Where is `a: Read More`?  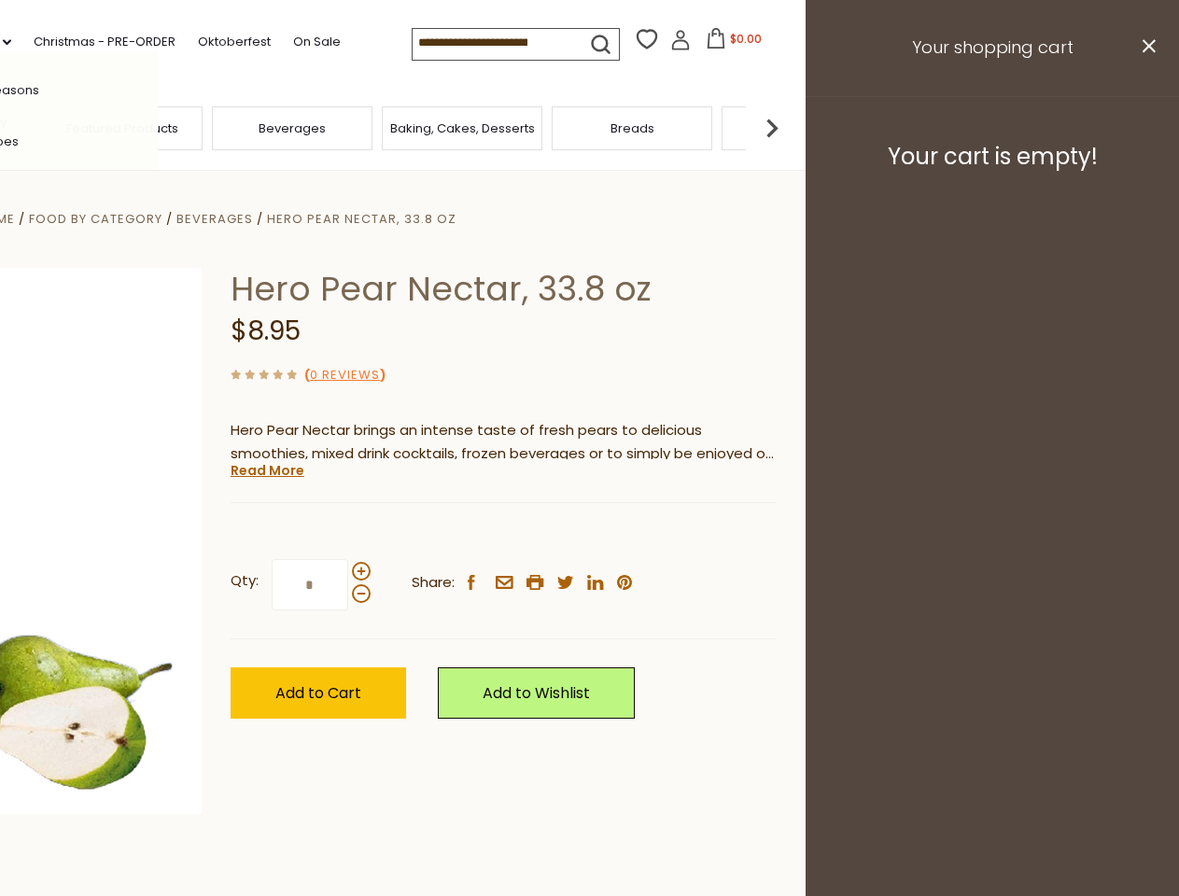 a: Read More is located at coordinates (267, 470).